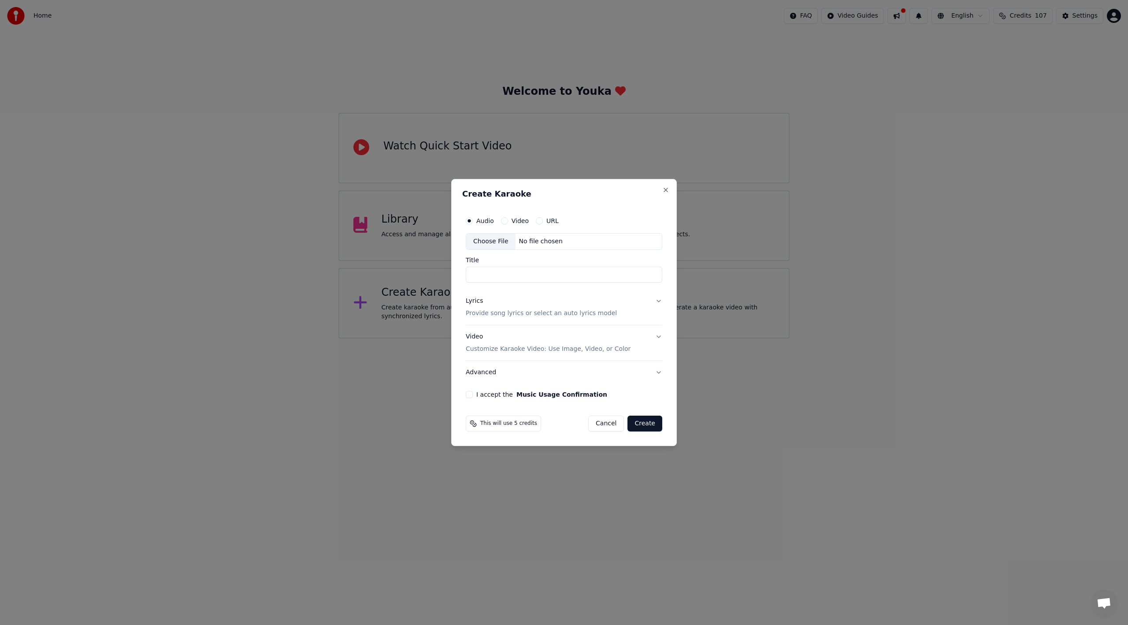  I want to click on div: Video, so click(548, 343).